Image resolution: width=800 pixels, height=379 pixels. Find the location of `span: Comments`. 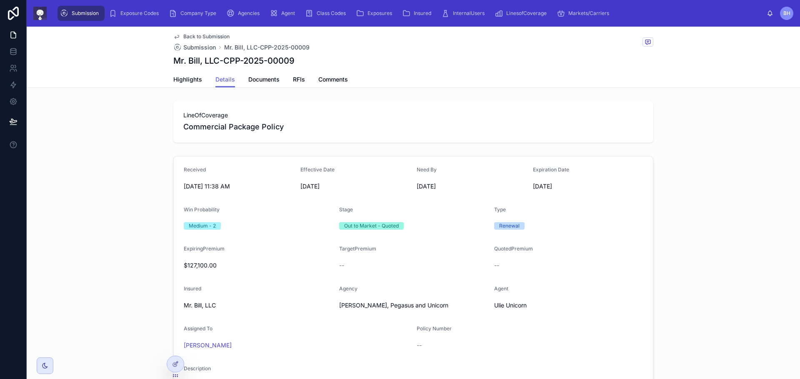

span: Comments is located at coordinates (333, 80).